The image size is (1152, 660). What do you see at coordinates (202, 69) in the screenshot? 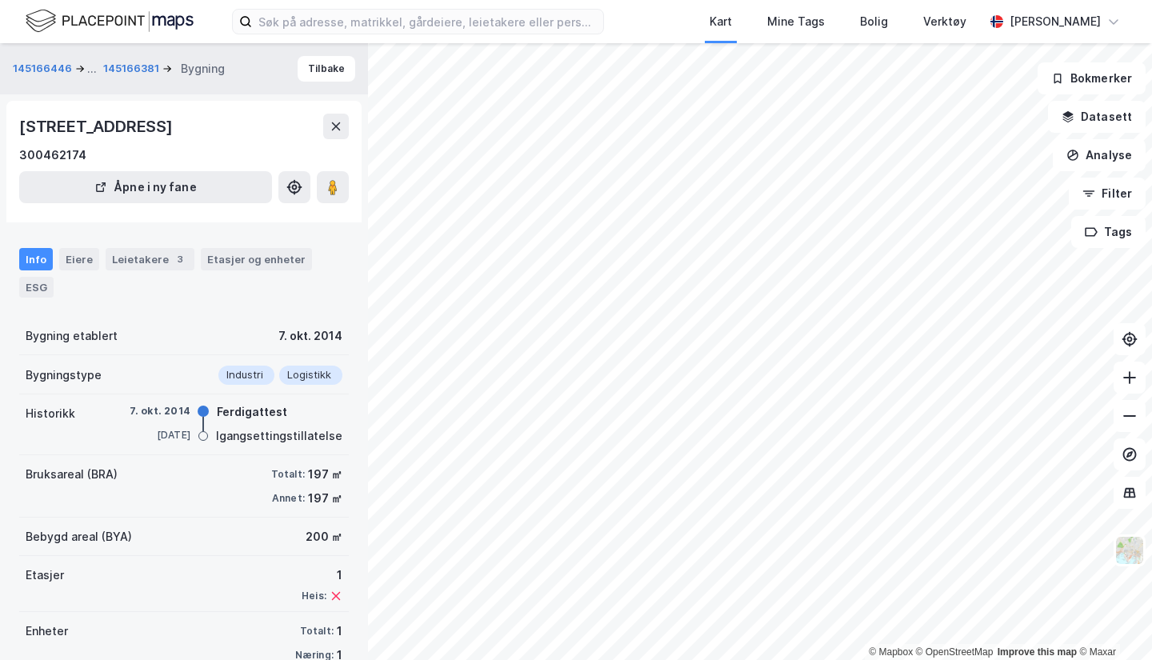
I see `div: Bygning` at bounding box center [202, 69].